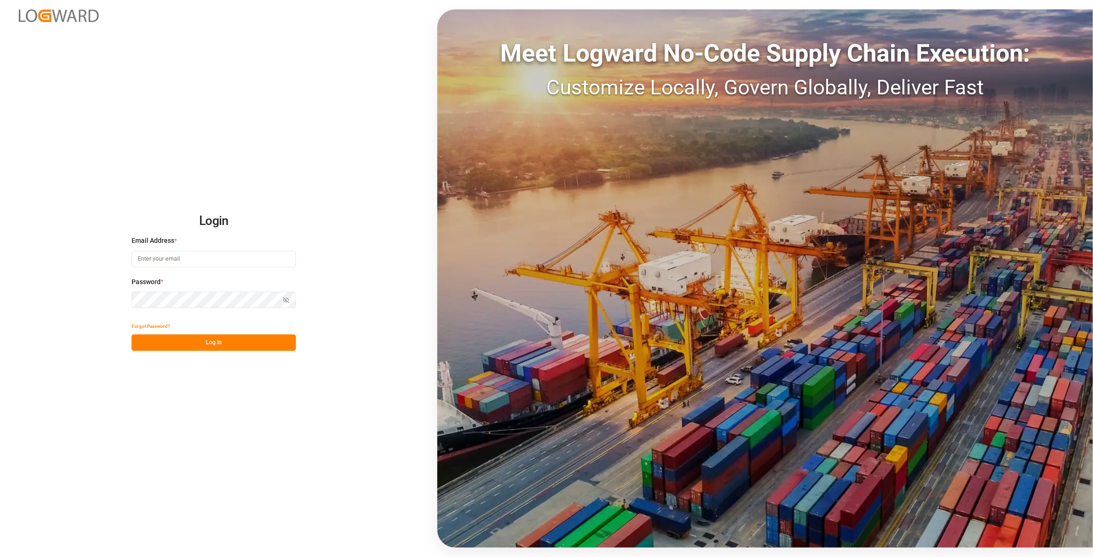  What do you see at coordinates (214, 221) in the screenshot?
I see `h2: Login` at bounding box center [214, 221].